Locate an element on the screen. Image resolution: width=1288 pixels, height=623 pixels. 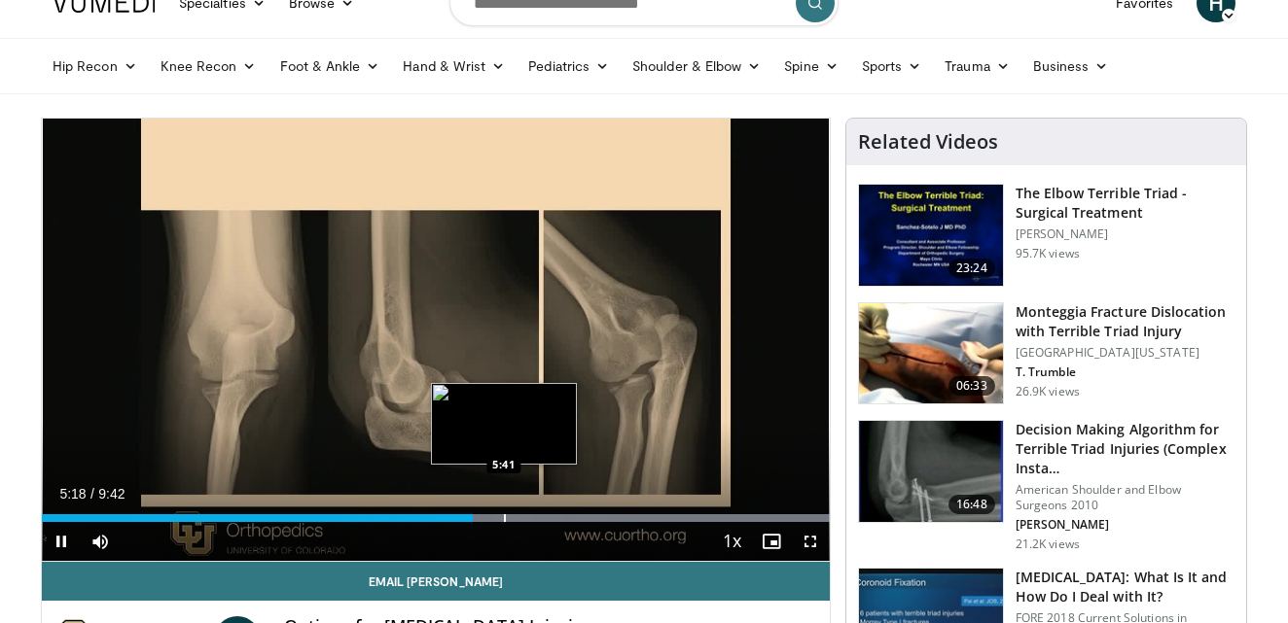
img: 162531_0000_1.png.150x105_q85_crop-smart_upscale.jpg is located at coordinates (931, 235).